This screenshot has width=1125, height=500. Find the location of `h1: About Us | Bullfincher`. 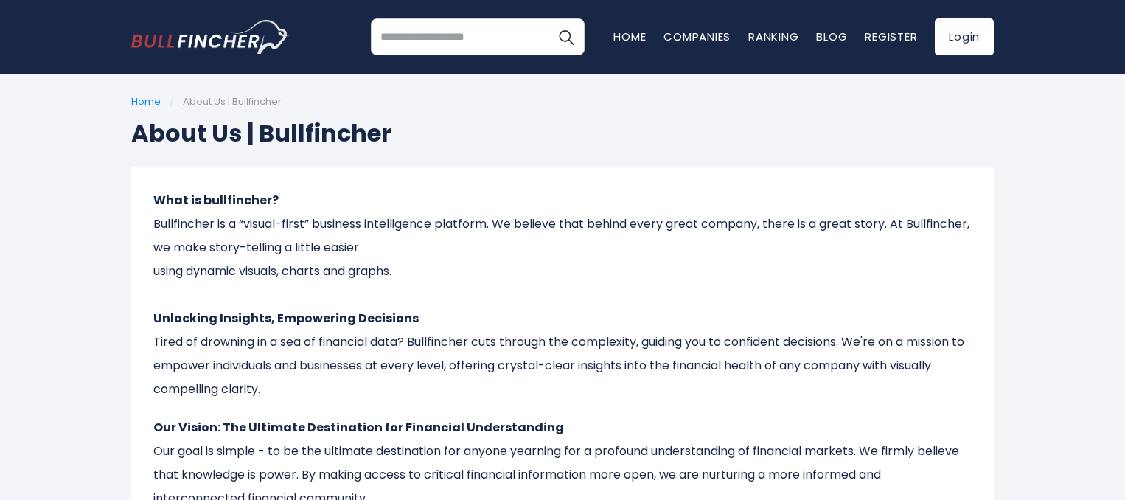

h1: About Us | Bullfincher is located at coordinates (563, 133).